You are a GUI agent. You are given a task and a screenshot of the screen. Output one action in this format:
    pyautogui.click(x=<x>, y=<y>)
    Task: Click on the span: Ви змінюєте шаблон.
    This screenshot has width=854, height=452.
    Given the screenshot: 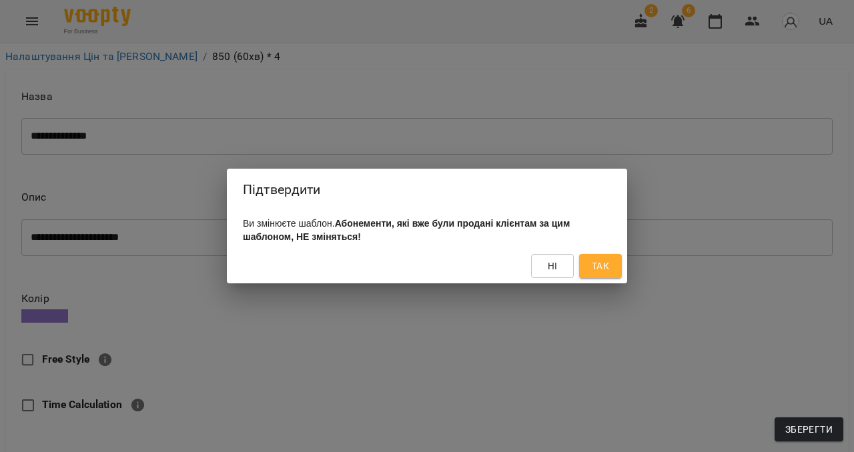 What is the action you would take?
    pyautogui.click(x=406, y=230)
    